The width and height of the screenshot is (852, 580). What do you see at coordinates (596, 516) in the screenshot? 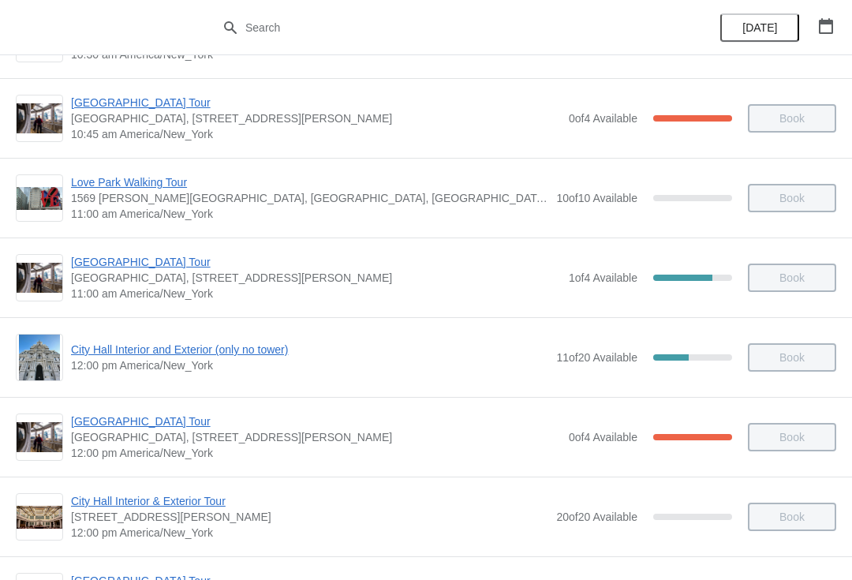
I see `span: 20 of 20 Available` at bounding box center [596, 516].